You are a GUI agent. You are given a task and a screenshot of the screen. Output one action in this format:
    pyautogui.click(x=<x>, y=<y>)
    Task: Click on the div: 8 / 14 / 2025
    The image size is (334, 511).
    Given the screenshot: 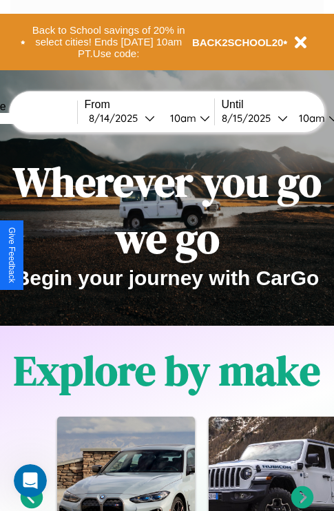 What is the action you would take?
    pyautogui.click(x=116, y=118)
    